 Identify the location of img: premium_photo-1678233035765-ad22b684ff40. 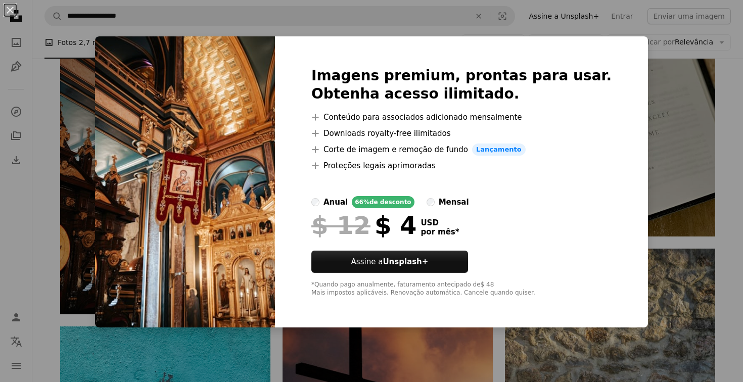
(185, 182).